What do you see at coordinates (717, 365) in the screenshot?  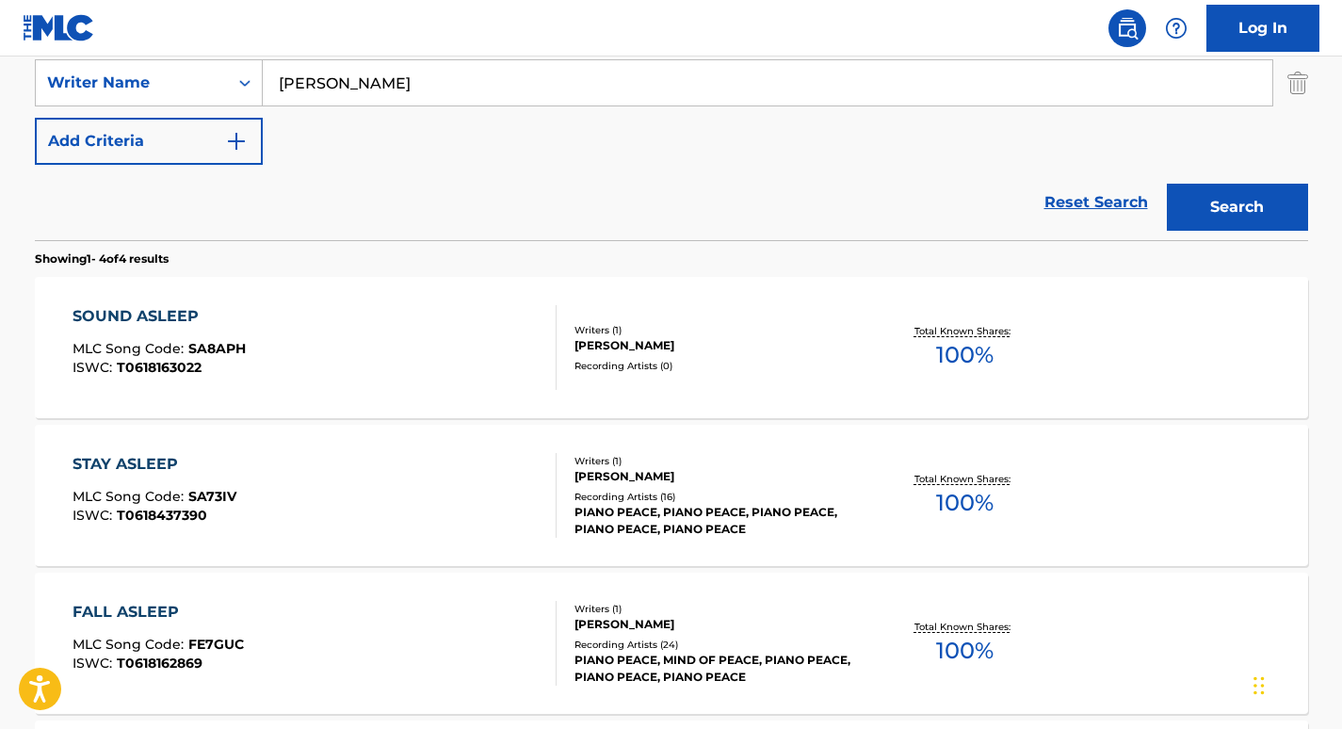 I see `div: Recording Artists ( 0 )` at bounding box center [717, 365].